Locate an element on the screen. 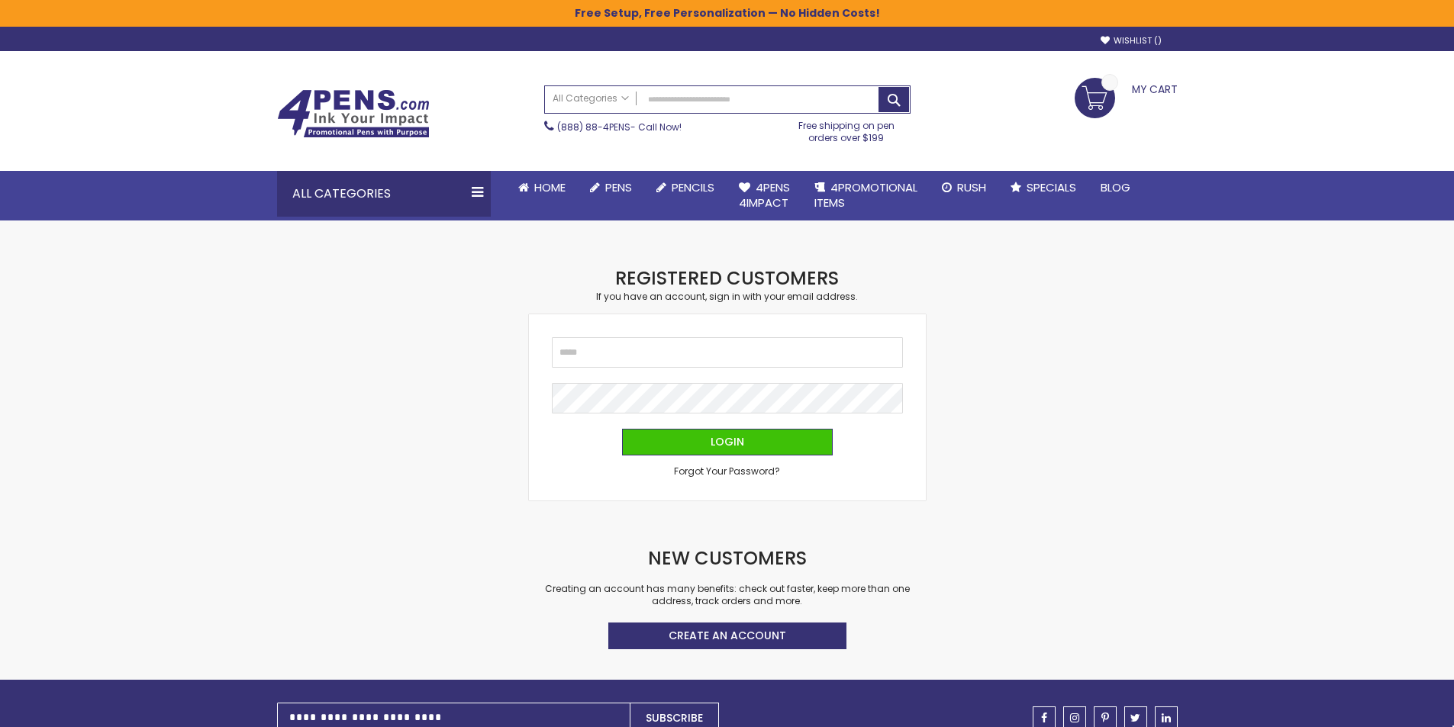  span: 4PROMOTIONAL ITEMS is located at coordinates (865, 195).